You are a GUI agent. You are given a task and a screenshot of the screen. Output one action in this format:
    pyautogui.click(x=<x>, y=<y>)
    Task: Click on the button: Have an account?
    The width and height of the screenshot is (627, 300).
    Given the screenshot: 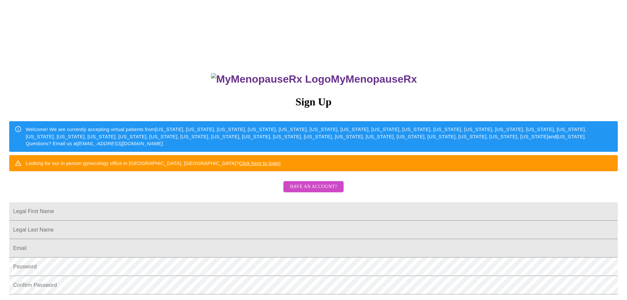 What is the action you would take?
    pyautogui.click(x=313, y=187)
    